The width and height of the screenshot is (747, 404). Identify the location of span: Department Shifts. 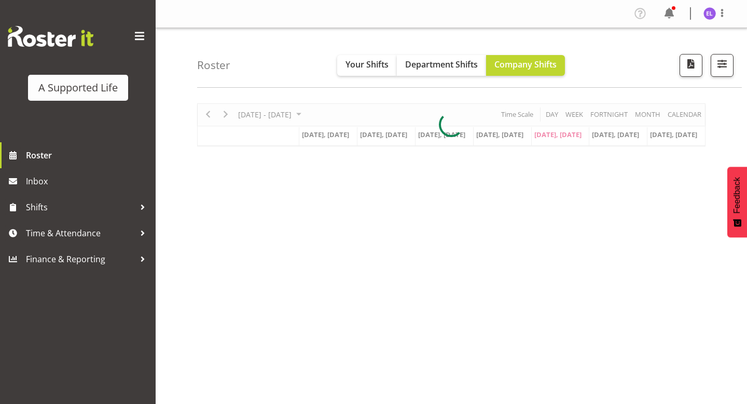
(442, 64).